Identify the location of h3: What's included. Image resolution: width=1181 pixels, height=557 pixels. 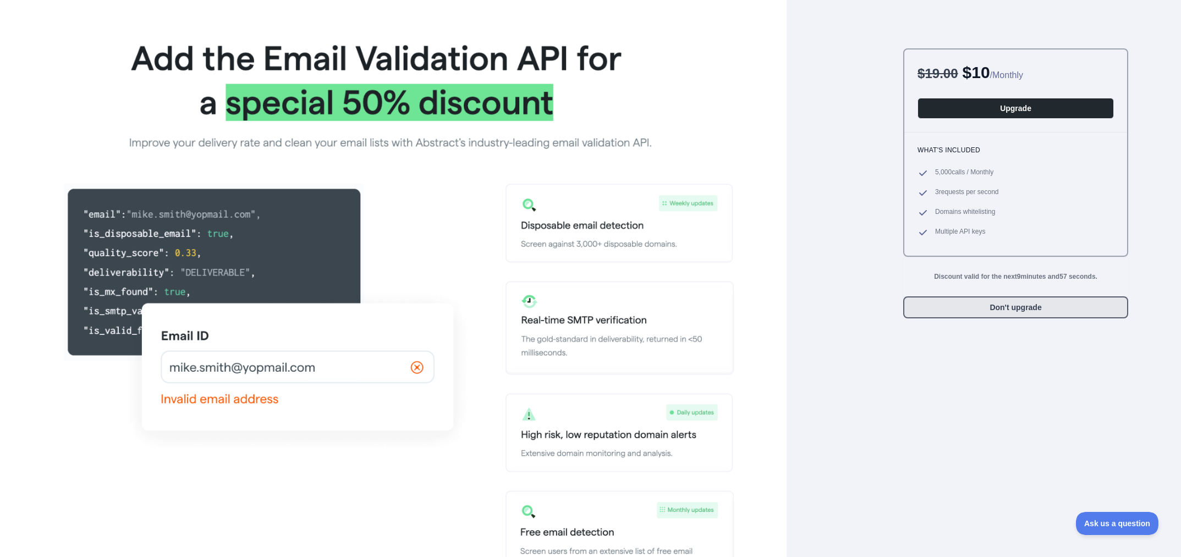
(1015, 150).